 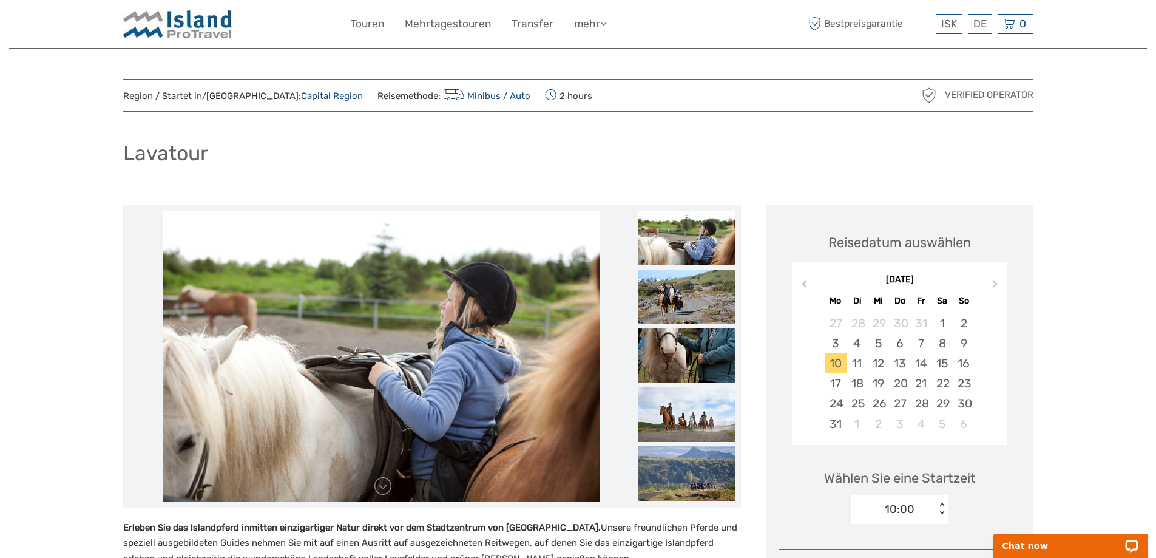 I want to click on div: Choose Dienstag, 25. August 2026, so click(x=857, y=403).